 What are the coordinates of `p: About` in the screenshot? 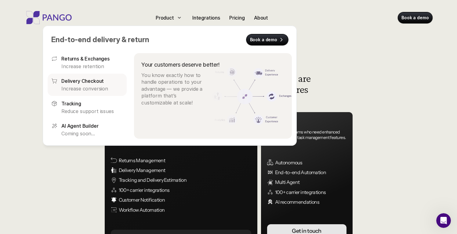 It's located at (261, 18).